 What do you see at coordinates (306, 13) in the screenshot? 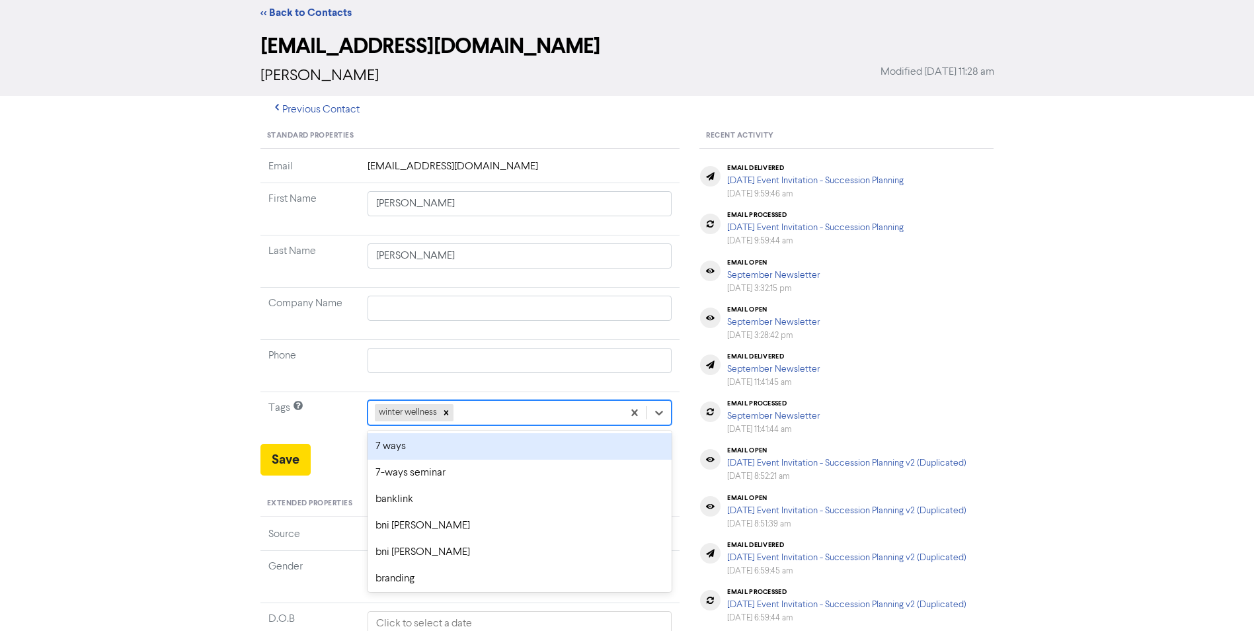
I see `a: << Back to Contacts` at bounding box center [306, 13].